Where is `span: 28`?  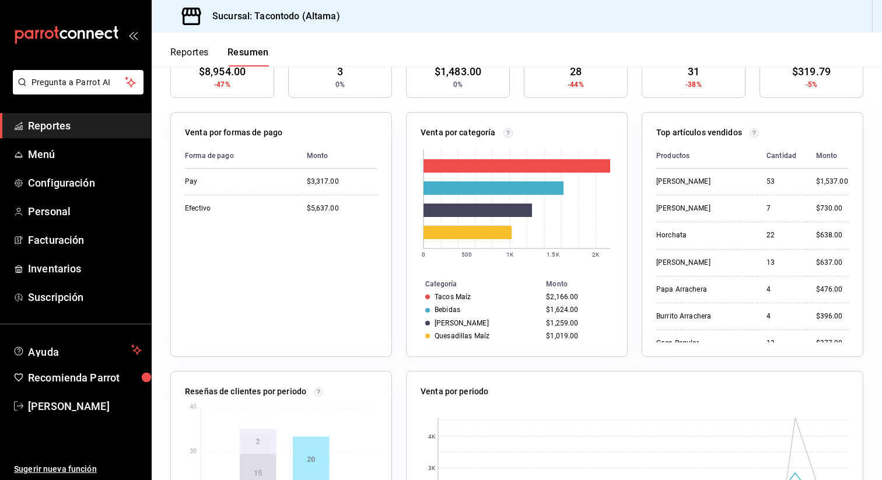
span: 28 is located at coordinates (576, 71).